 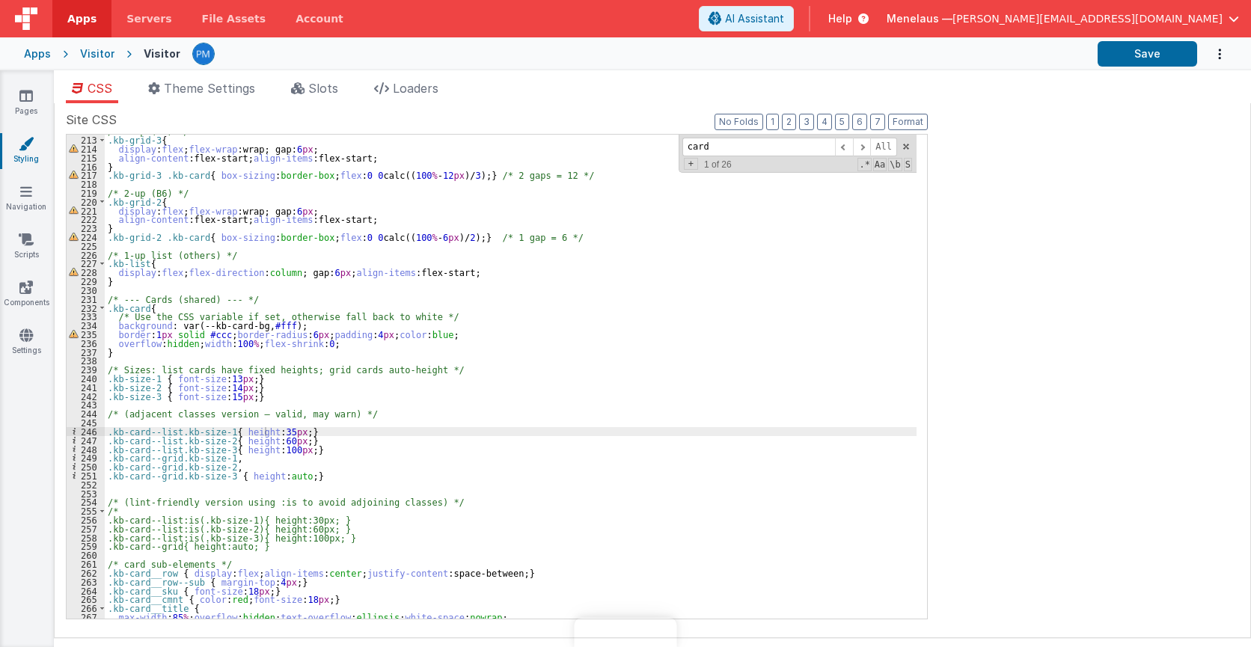 What do you see at coordinates (85, 344) in the screenshot?
I see `div: 236` at bounding box center [85, 344].